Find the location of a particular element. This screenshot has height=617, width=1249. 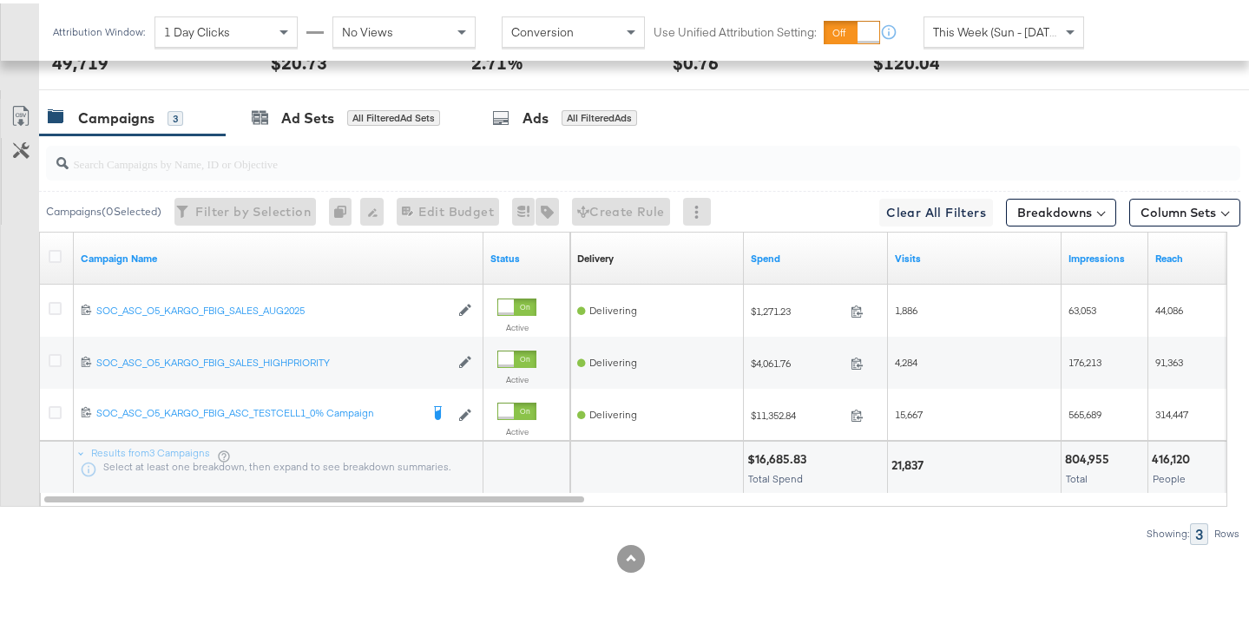

div: $16,685.83 is located at coordinates (779, 456).